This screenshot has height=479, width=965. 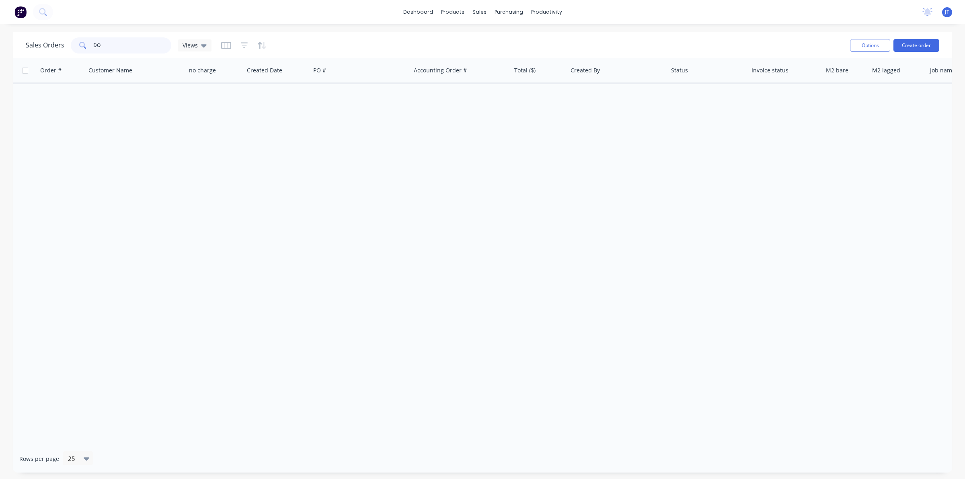 I want to click on span: Rows per page, so click(x=39, y=459).